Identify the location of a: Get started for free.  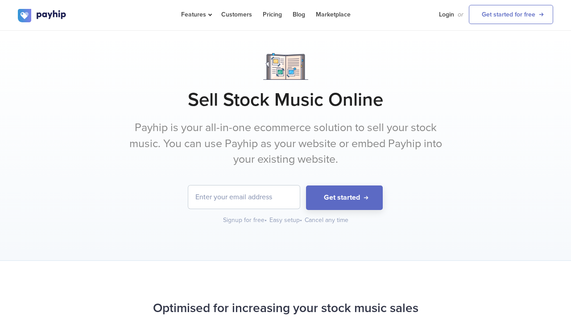
(511, 14).